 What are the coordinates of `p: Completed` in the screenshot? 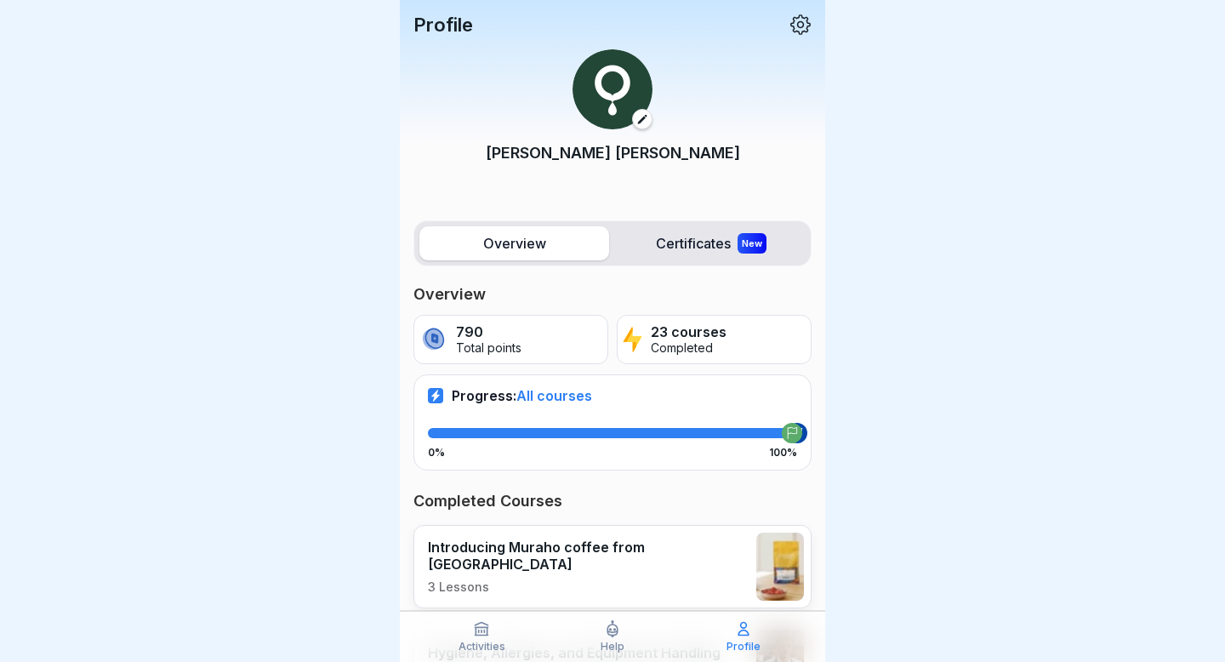 It's located at (688, 348).